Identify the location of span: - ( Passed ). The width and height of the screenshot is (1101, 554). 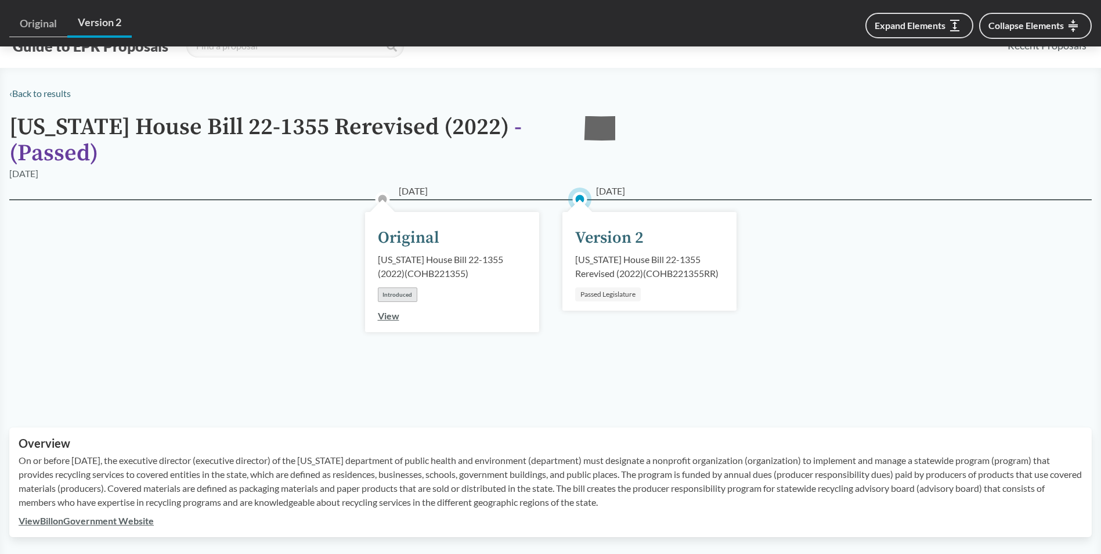
(265, 140).